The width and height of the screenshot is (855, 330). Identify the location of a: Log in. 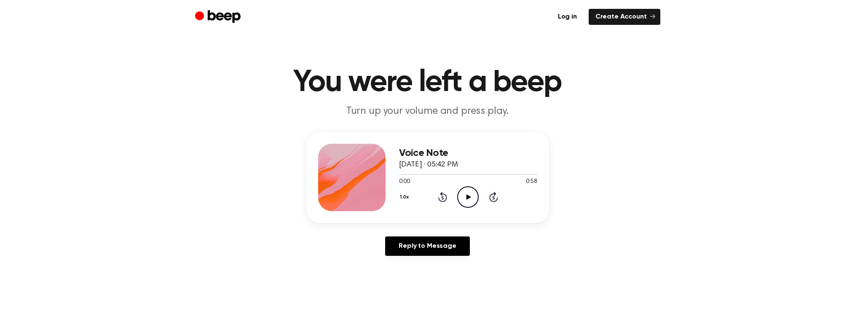
(567, 17).